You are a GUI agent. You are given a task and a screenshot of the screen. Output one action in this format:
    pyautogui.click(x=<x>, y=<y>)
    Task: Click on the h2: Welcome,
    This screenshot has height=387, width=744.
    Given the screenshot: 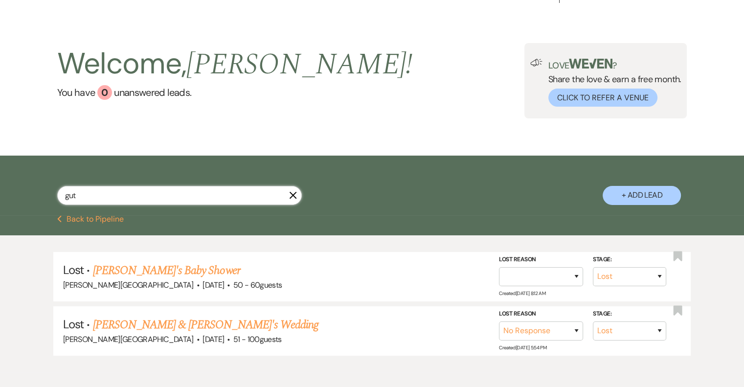 What is the action you would take?
    pyautogui.click(x=235, y=64)
    